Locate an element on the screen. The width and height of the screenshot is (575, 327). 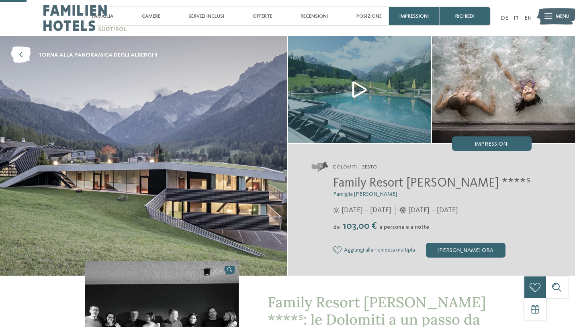
a: IT is located at coordinates (516, 18).